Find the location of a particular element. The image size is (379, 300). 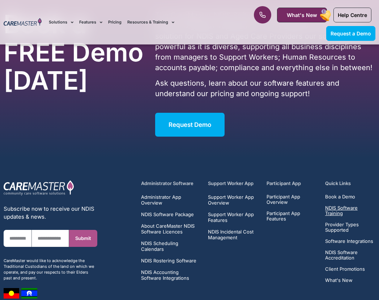

span: Support Worker App Overview is located at coordinates (233, 200).